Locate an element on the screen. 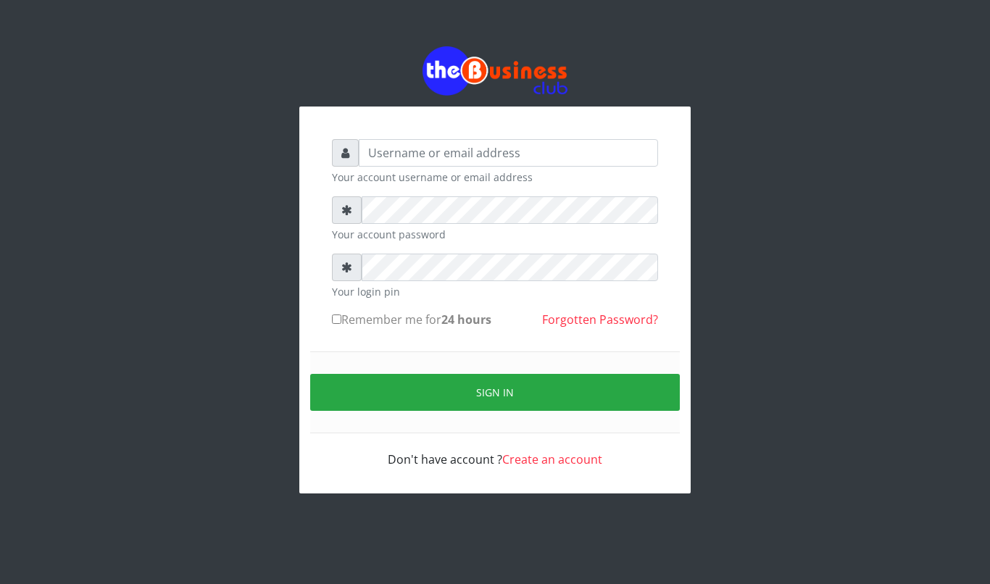  small: Your login pin is located at coordinates (495, 291).